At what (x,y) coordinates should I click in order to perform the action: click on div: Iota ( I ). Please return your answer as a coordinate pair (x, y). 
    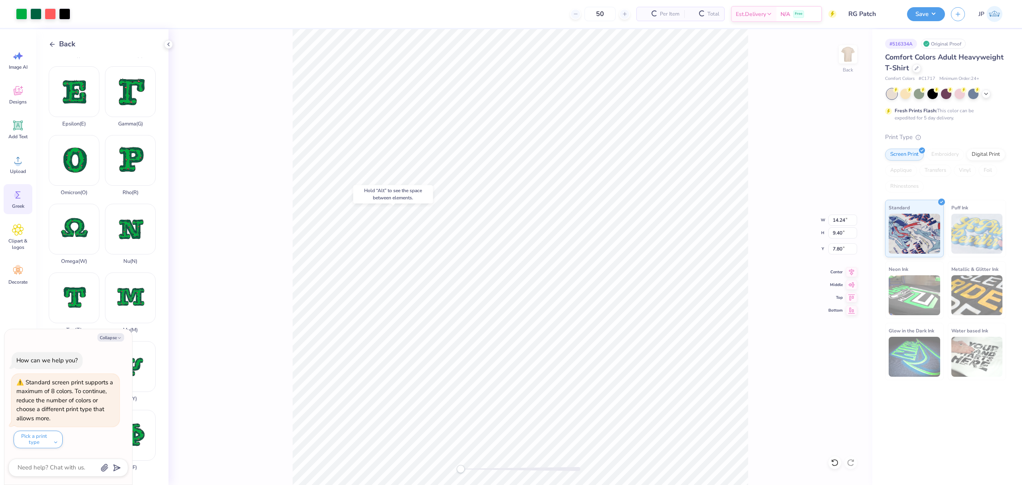
    Looking at the image, I should click on (74, 55).